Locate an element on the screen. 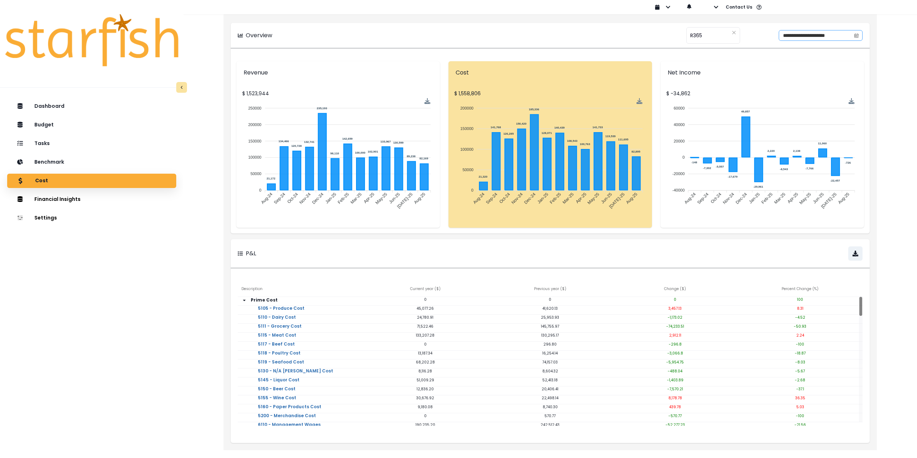  a: 5110 - Dairy Cost is located at coordinates (277, 322).